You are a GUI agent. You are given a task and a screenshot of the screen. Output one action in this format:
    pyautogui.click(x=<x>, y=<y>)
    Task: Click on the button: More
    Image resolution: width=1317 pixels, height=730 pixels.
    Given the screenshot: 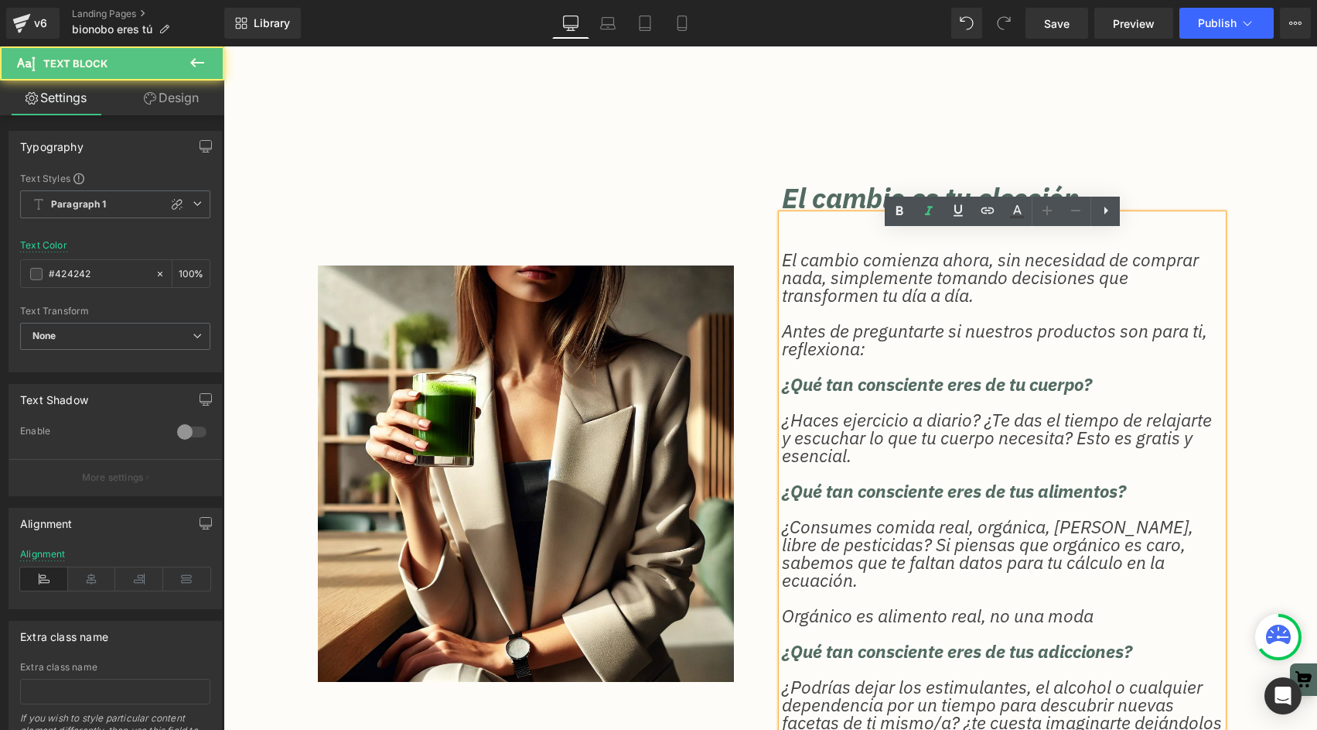 What is the action you would take?
    pyautogui.click(x=1296, y=23)
    